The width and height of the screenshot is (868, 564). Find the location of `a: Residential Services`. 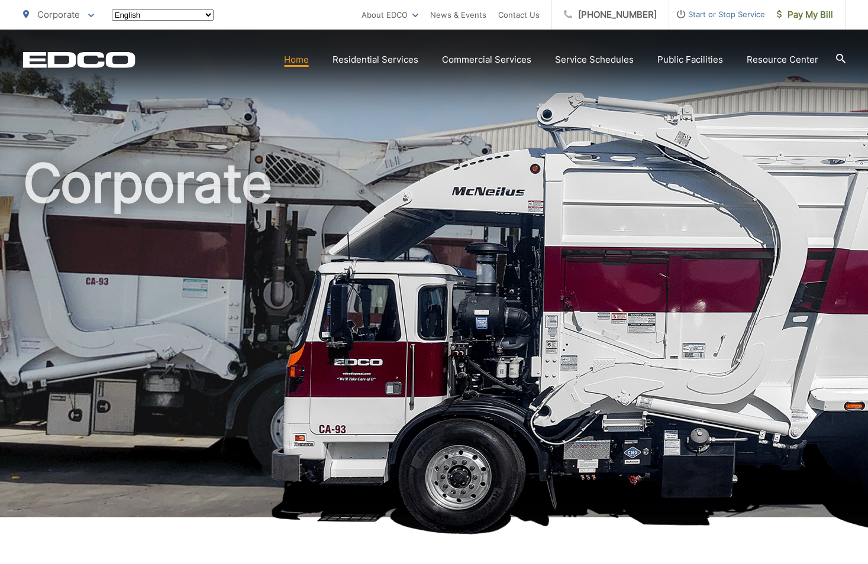

a: Residential Services is located at coordinates (375, 60).